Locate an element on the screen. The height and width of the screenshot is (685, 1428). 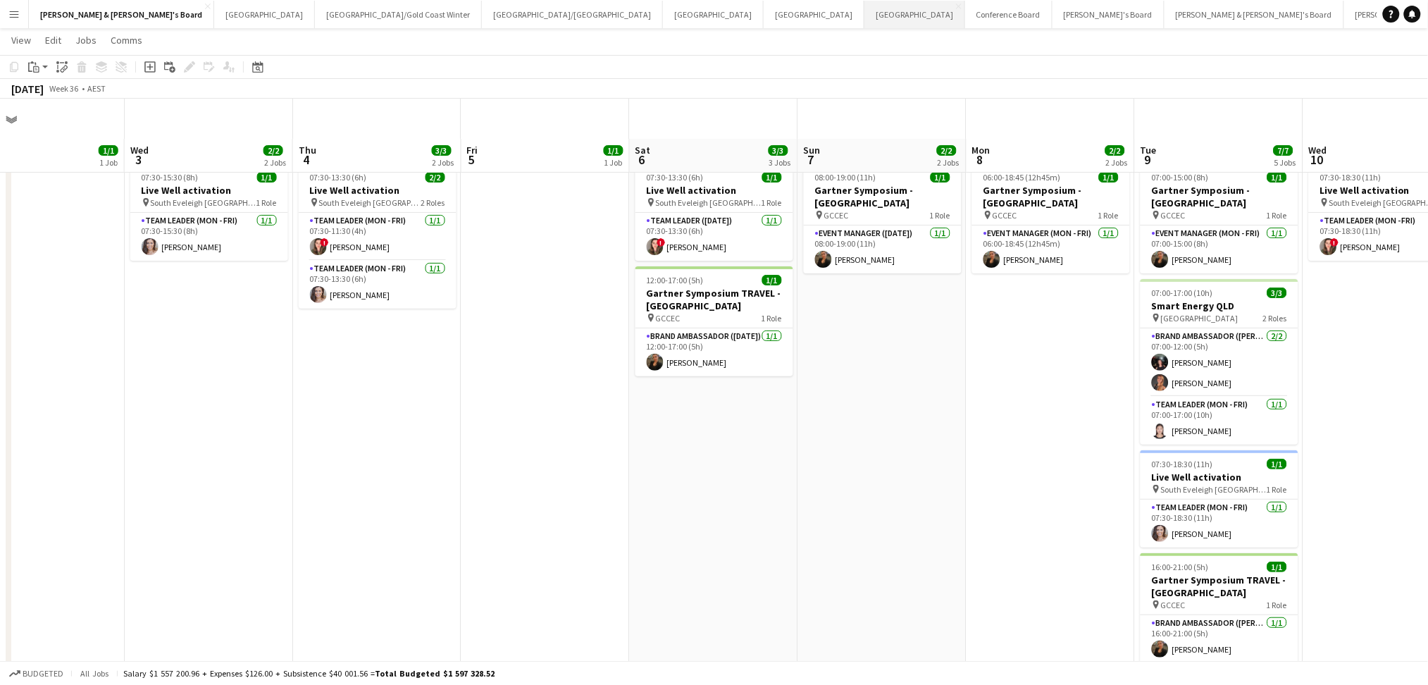
span: Jobs is located at coordinates (86, 40).